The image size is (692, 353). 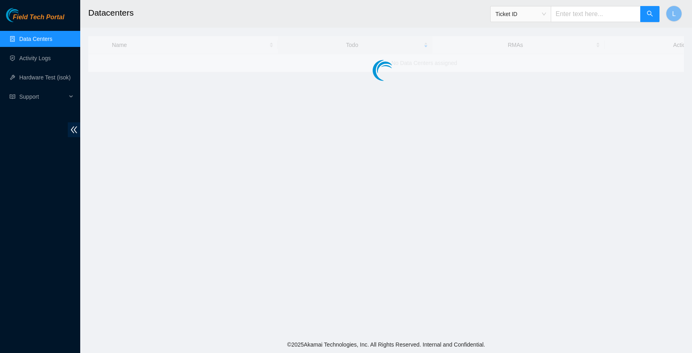 I want to click on footer: © 2025 Akamai Technologies, Inc. All Rights Reserved. Internal and Confidential., so click(x=386, y=344).